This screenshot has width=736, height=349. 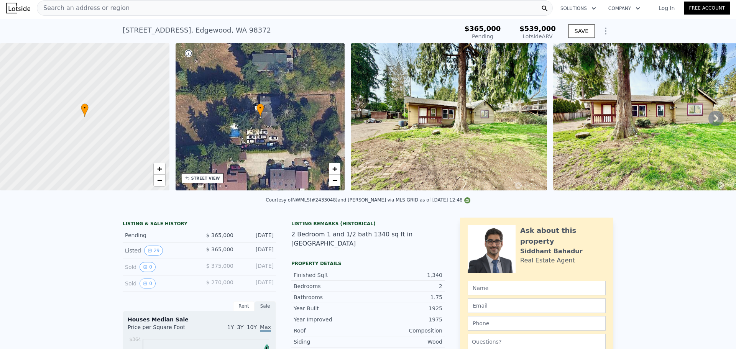 What do you see at coordinates (159, 251) in the screenshot?
I see `div: Listed` at bounding box center [159, 251].